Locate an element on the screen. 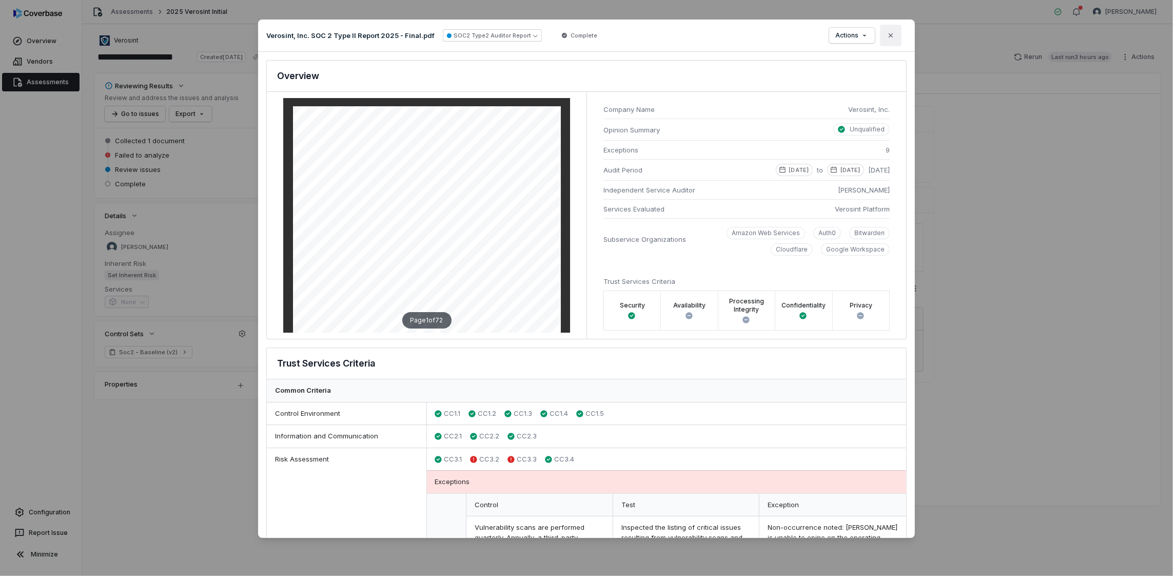 The image size is (1173, 576). span: Verosint, Inc. is located at coordinates (869, 109).